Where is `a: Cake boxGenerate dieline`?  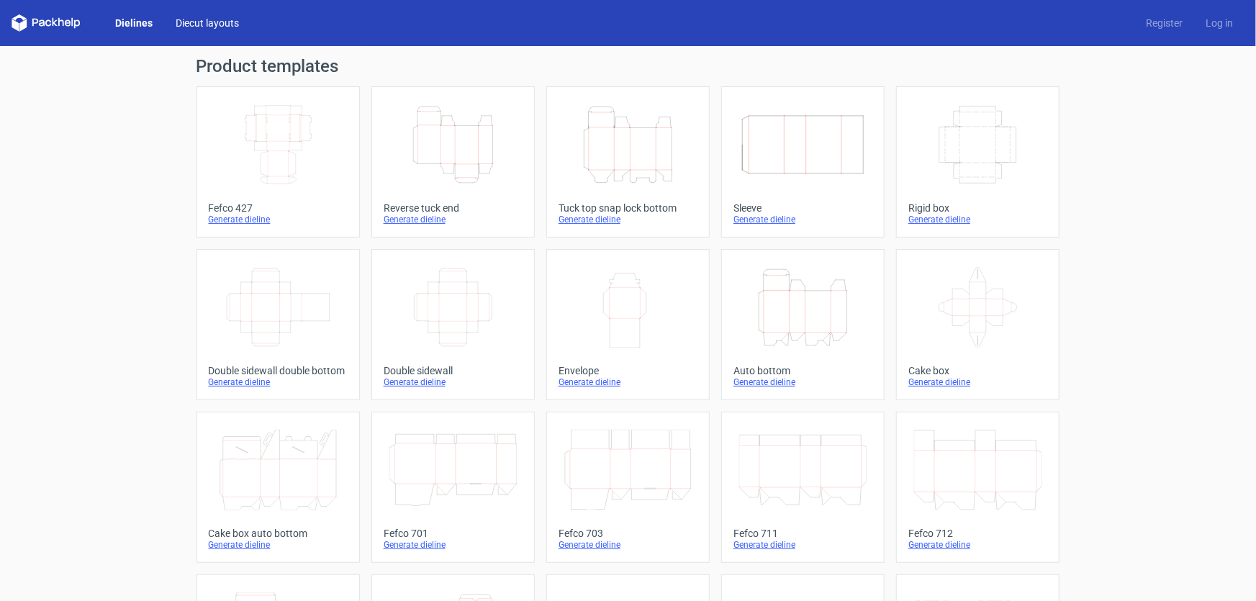
a: Cake boxGenerate dieline is located at coordinates (977, 325).